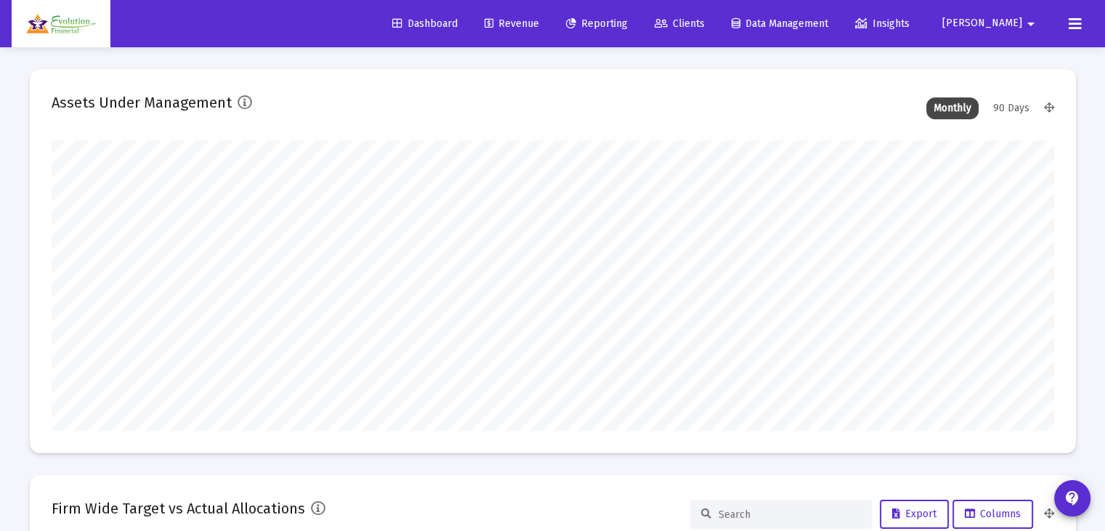  What do you see at coordinates (512, 23) in the screenshot?
I see `span: Revenue` at bounding box center [512, 23].